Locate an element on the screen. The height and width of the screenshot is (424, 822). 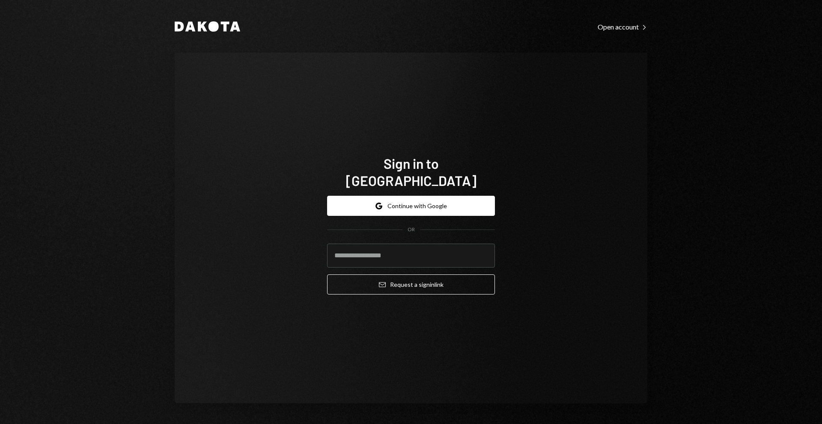
a: Open account is located at coordinates (622, 27).